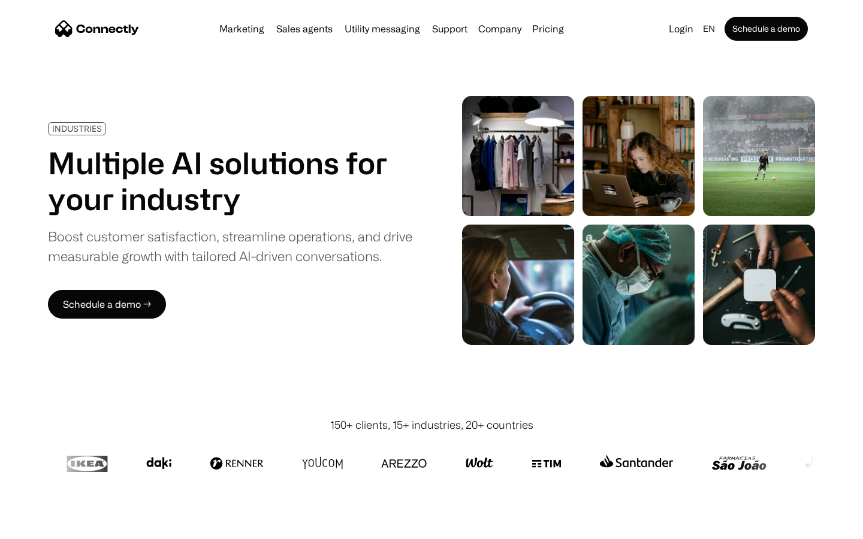 This screenshot has height=539, width=863. I want to click on div: Company, so click(500, 29).